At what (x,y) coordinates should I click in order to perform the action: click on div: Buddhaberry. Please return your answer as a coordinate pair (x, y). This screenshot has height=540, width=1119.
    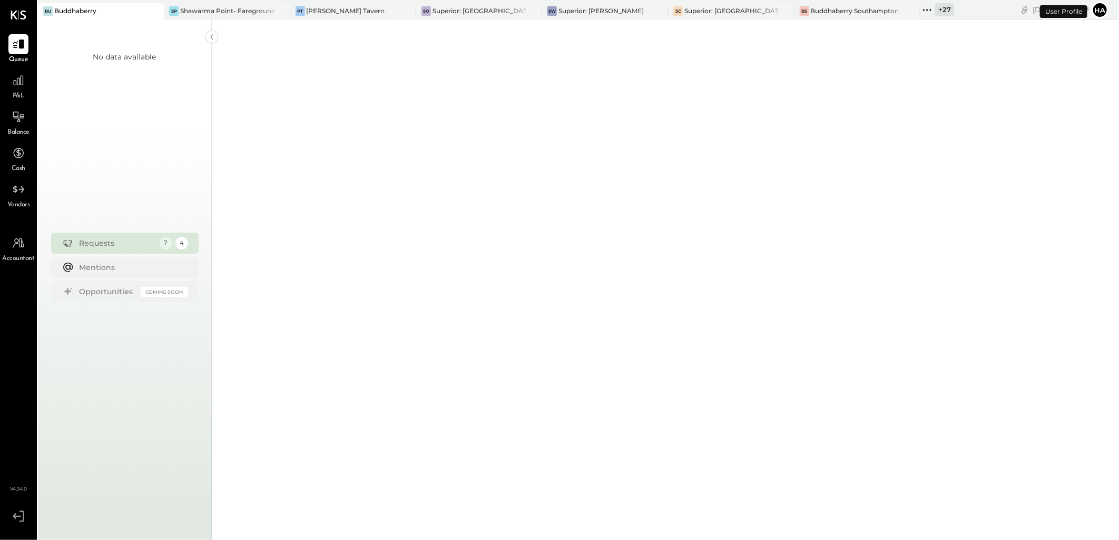
    Looking at the image, I should click on (75, 11).